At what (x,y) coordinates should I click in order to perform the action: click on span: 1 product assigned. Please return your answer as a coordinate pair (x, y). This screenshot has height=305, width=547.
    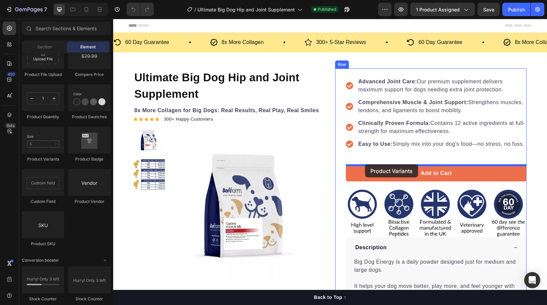
    Looking at the image, I should click on (438, 9).